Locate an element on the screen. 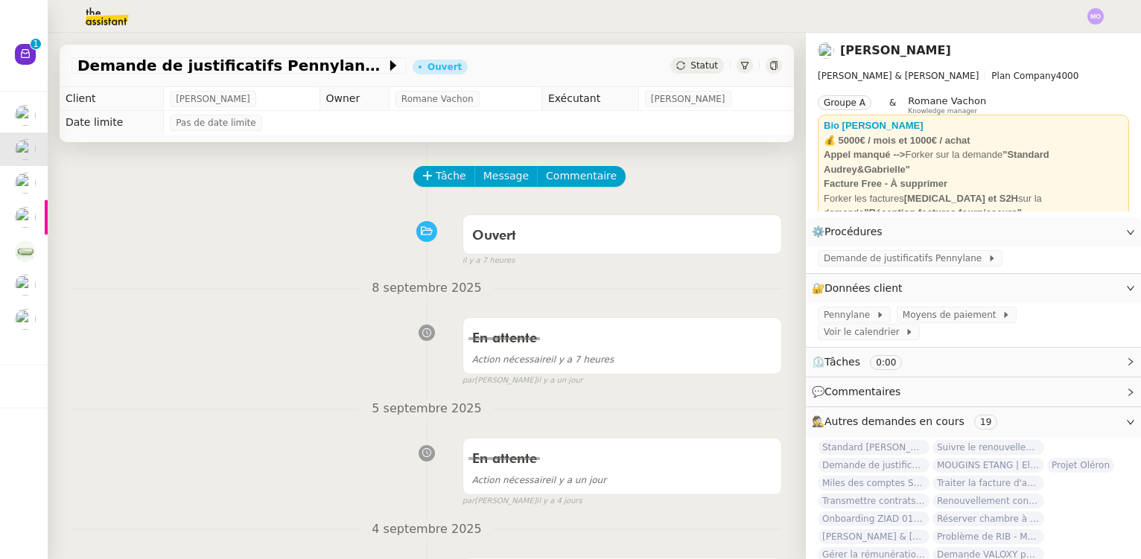 Image resolution: width=1141 pixels, height=559 pixels. span: Knowledge manager is located at coordinates (942, 111).